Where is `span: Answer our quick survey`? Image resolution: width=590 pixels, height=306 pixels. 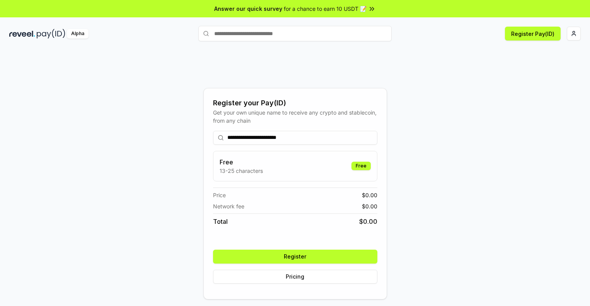 span: Answer our quick survey is located at coordinates (248, 9).